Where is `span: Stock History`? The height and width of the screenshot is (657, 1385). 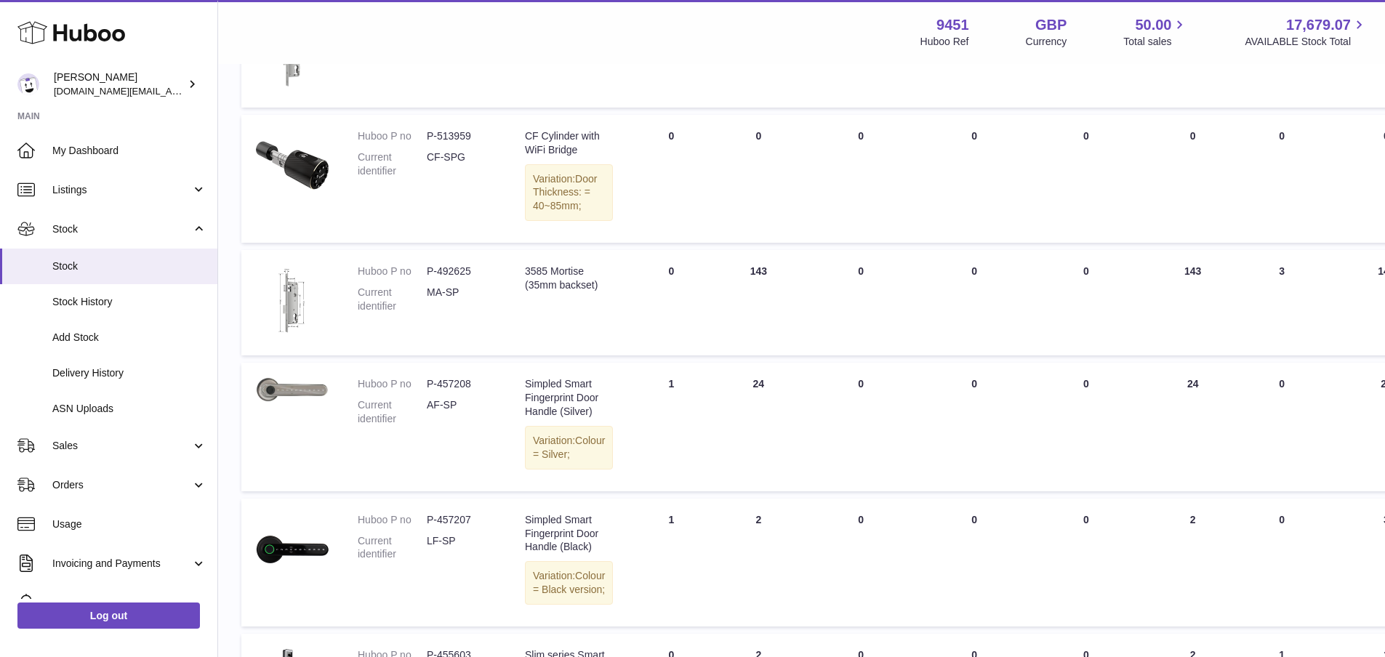 span: Stock History is located at coordinates (129, 302).